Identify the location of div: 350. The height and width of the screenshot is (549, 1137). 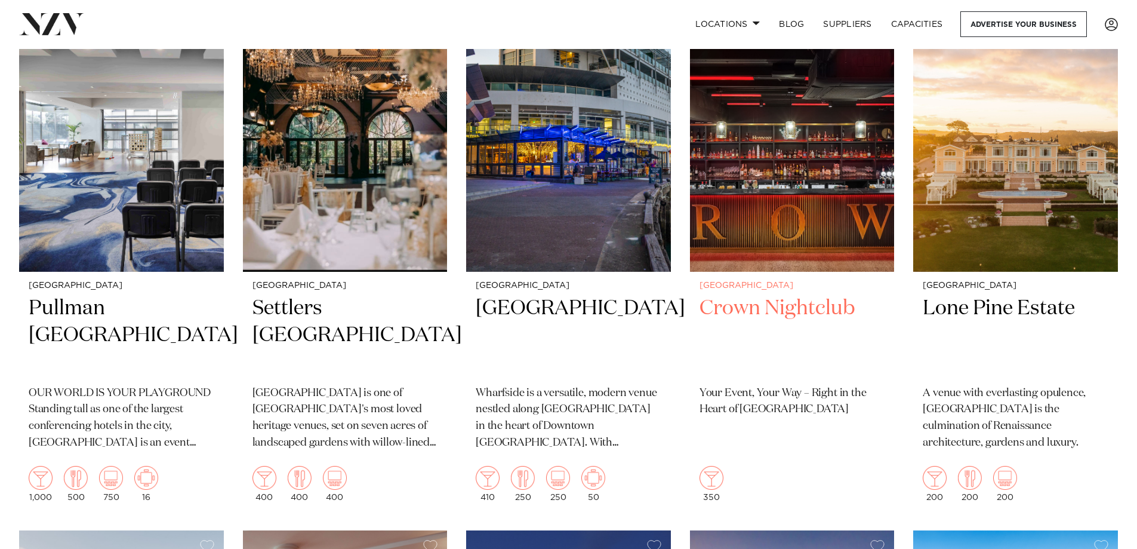
(712, 484).